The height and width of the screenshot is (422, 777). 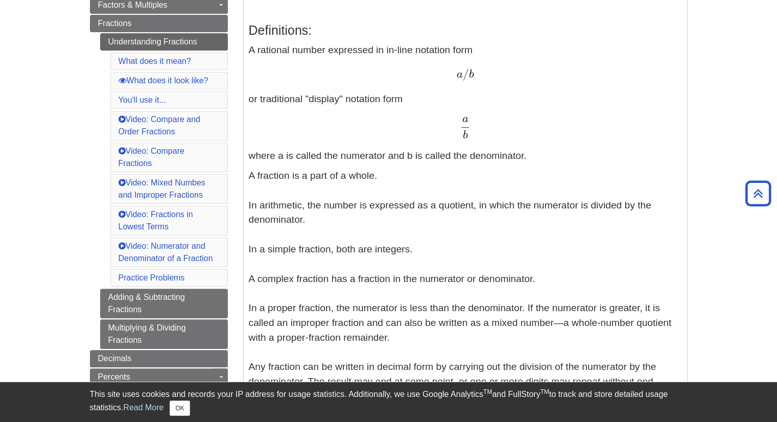 What do you see at coordinates (115, 358) in the screenshot?
I see `span: Decimals` at bounding box center [115, 358].